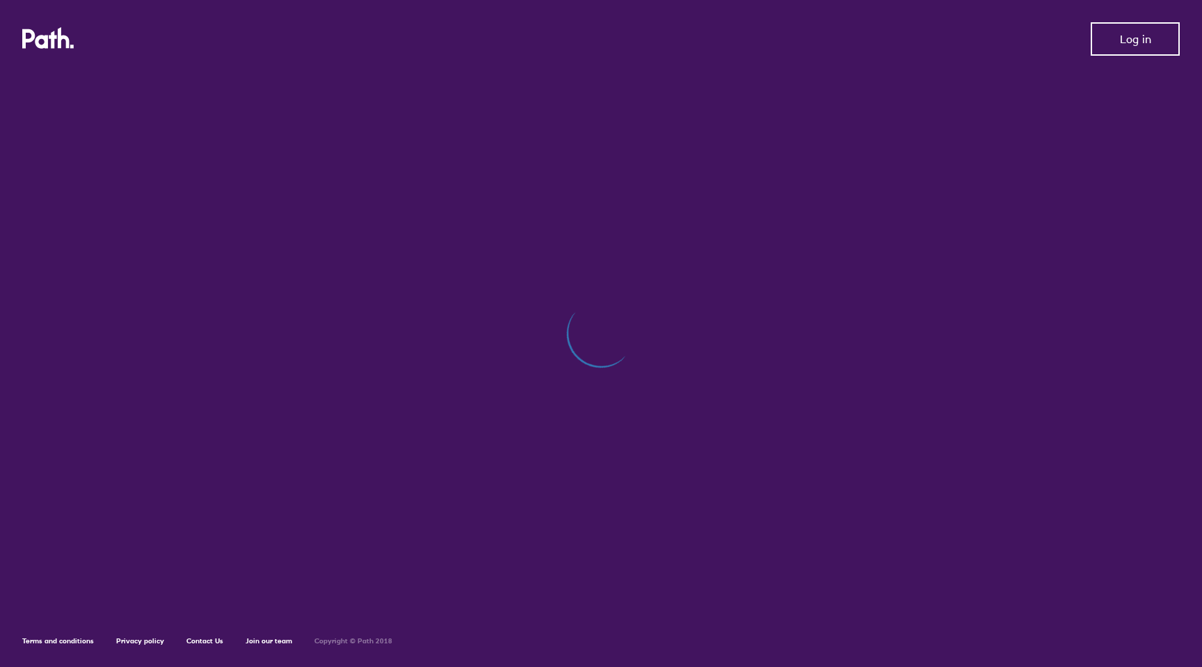 This screenshot has width=1202, height=667. Describe the element at coordinates (353, 641) in the screenshot. I see `h6: Copyright © Path 2018` at that location.